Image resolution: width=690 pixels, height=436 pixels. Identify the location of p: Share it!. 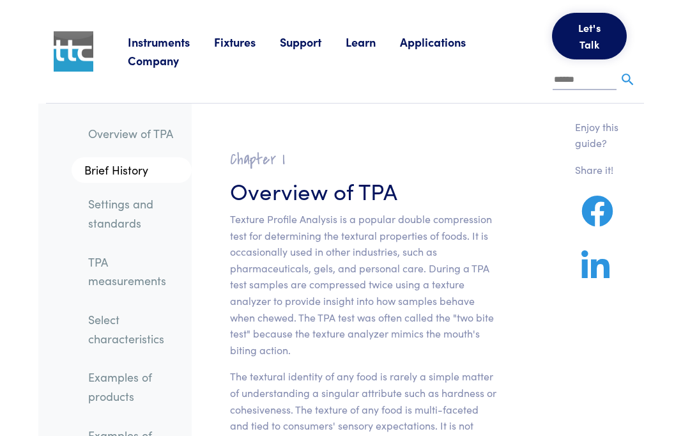
(597, 170).